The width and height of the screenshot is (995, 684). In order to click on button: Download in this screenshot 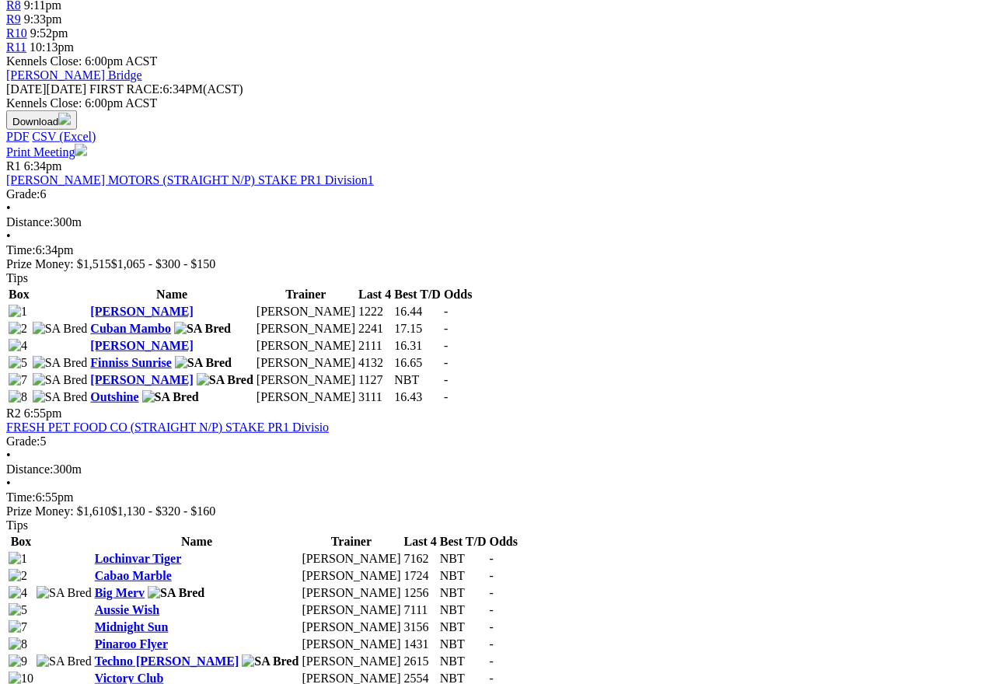, I will do `click(41, 120)`.